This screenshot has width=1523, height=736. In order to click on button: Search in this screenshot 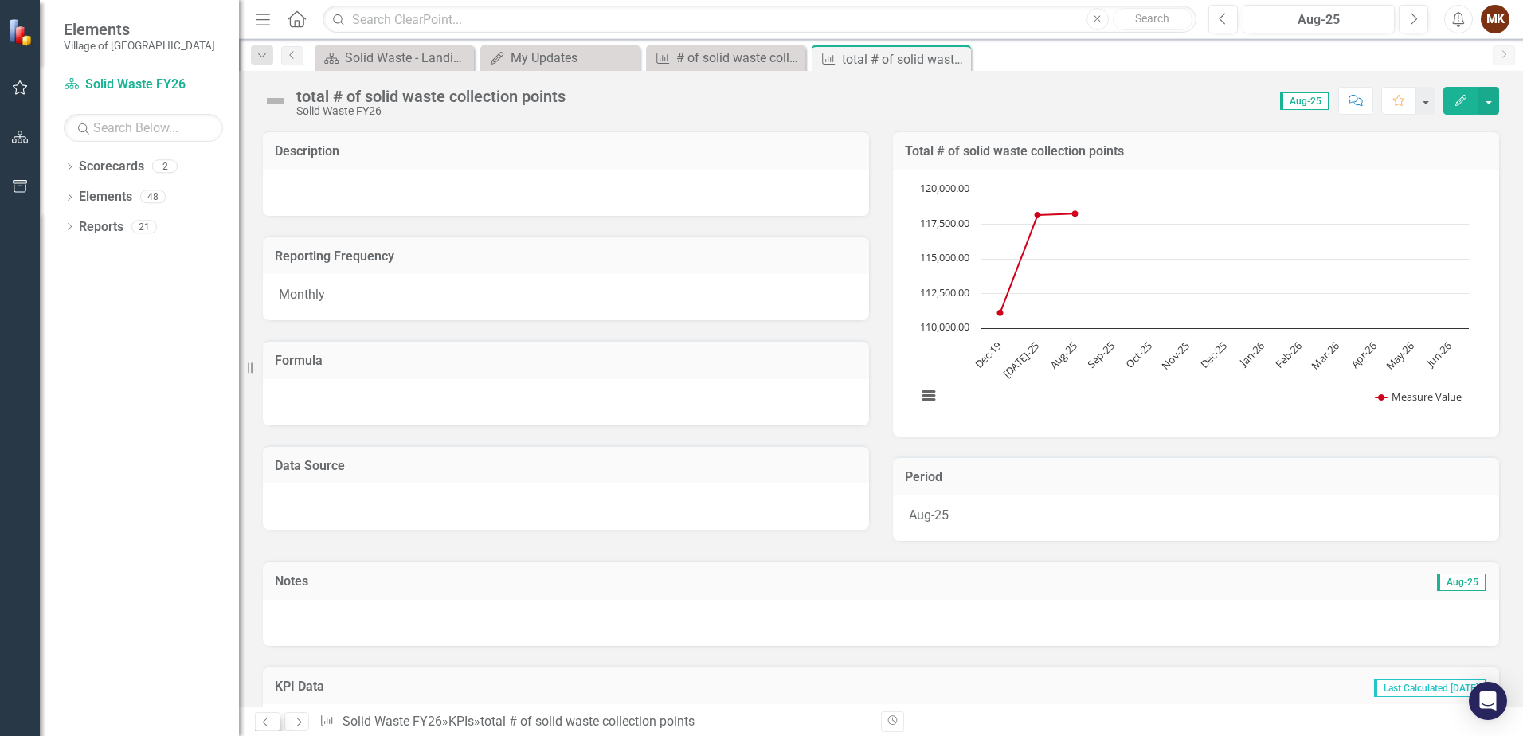, I will do `click(1153, 19)`.